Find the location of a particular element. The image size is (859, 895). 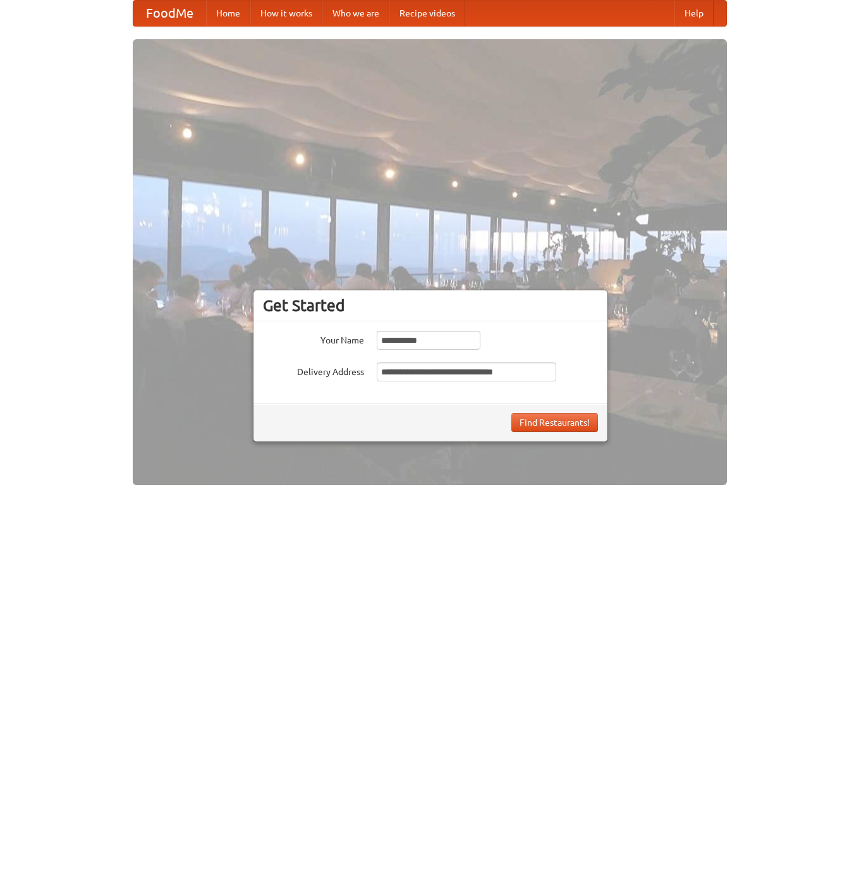

label: Delivery Address is located at coordinates (314, 370).